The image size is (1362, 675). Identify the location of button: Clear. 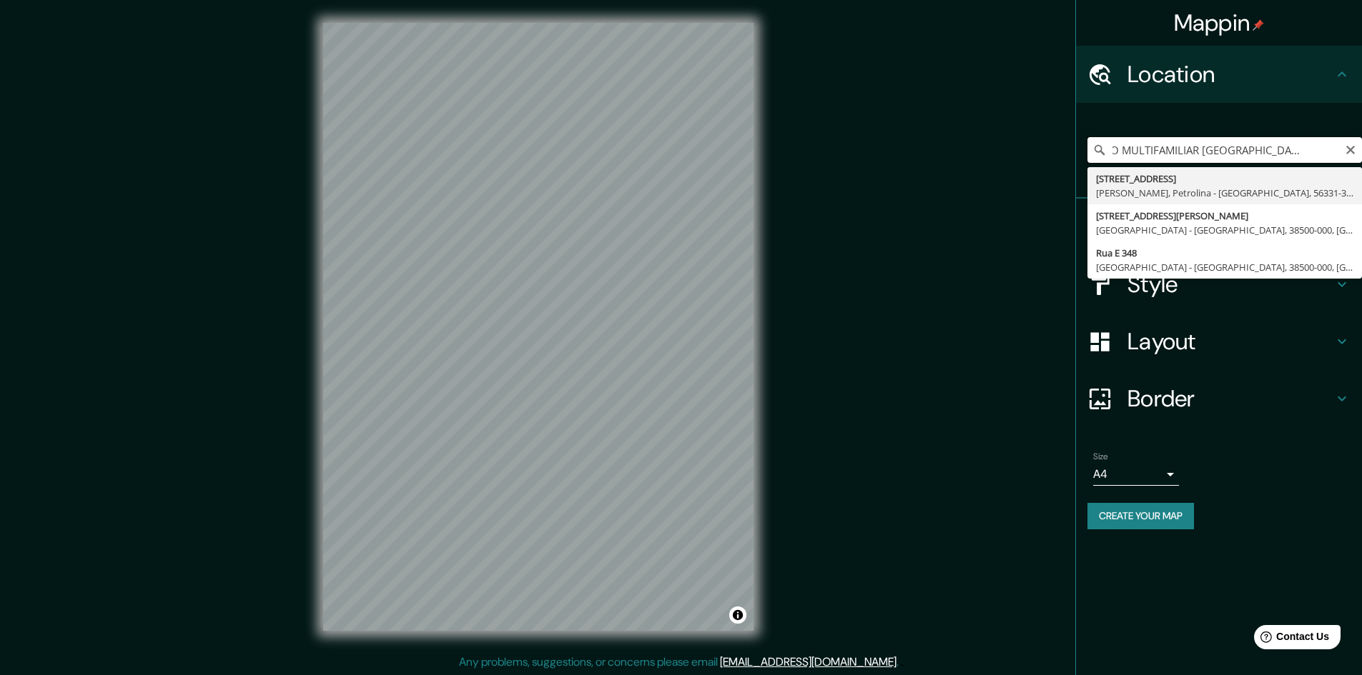
(1350, 149).